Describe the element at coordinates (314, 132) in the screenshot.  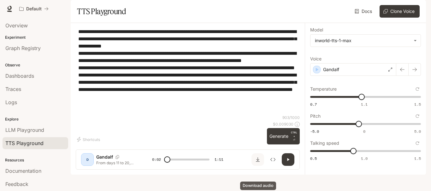
I see `span: -5.0` at that location.